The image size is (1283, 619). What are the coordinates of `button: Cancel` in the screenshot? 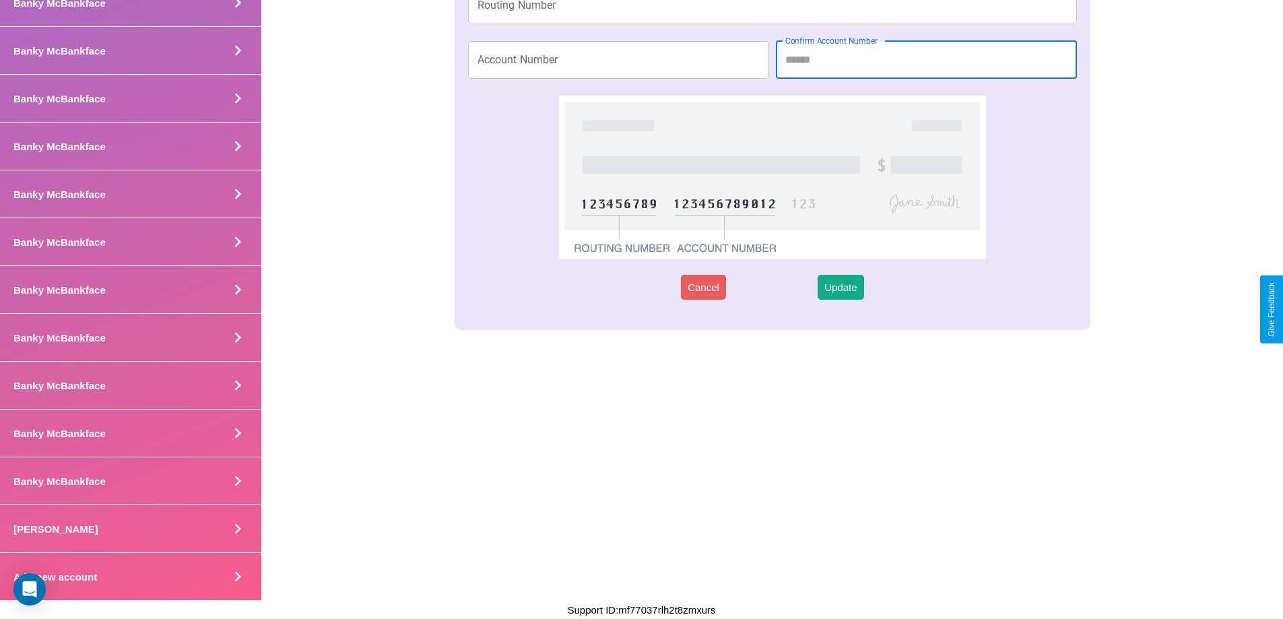 It's located at (703, 287).